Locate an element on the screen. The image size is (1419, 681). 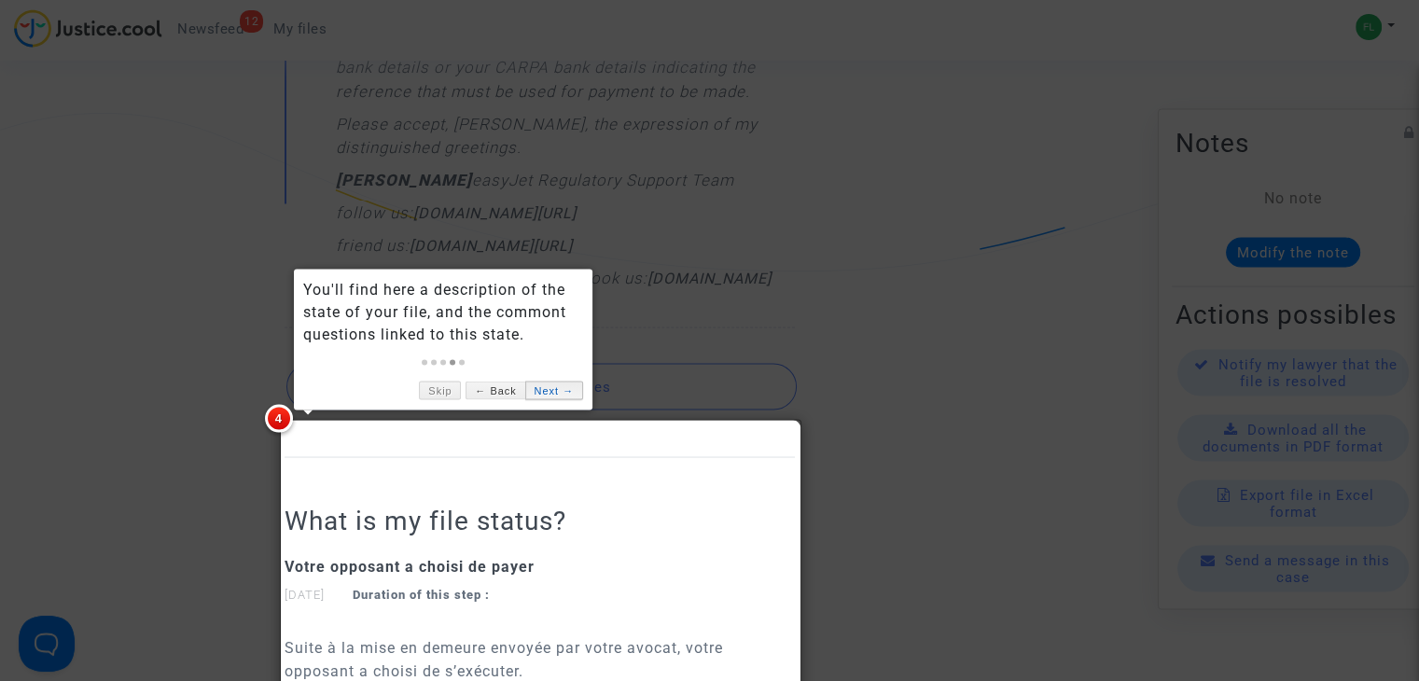
a: Skip is located at coordinates (439, 390).